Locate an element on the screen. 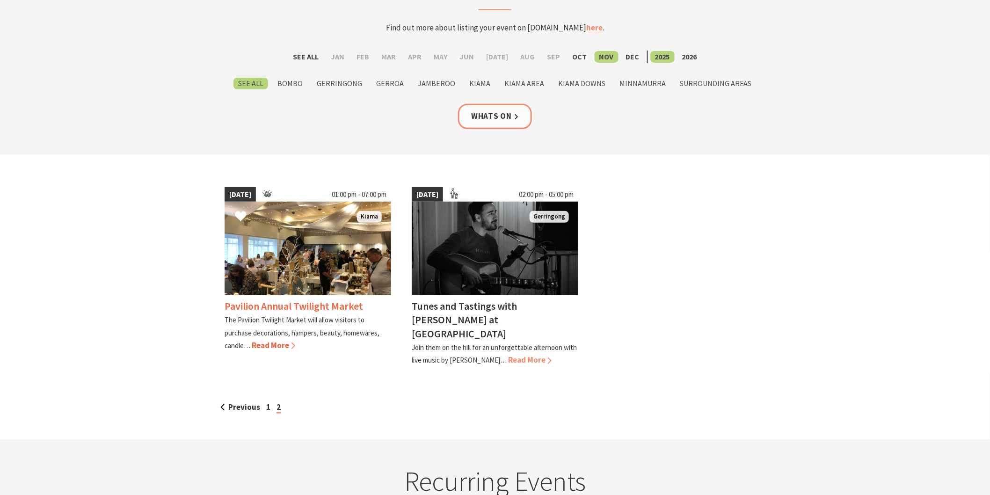 The image size is (990, 495). span: 2 is located at coordinates (278, 408).